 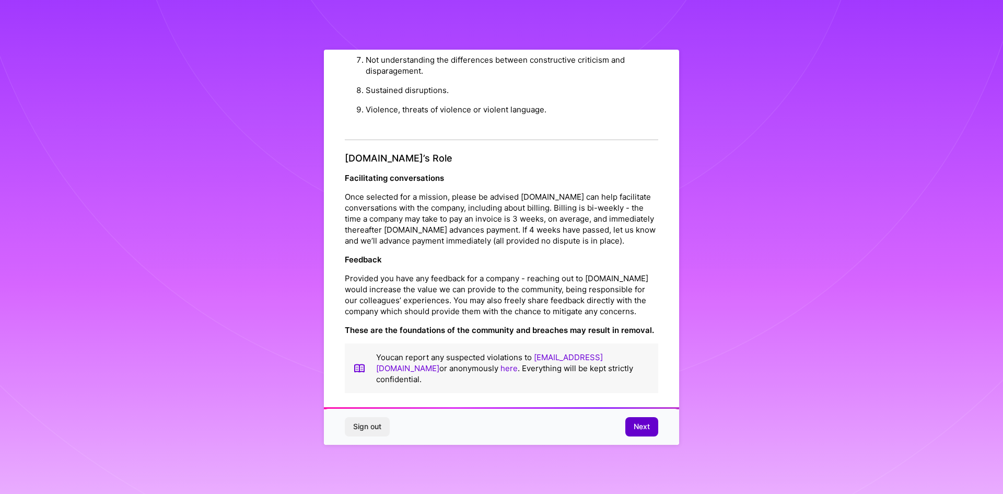 I want to click on li: Sustained disruptions., so click(x=512, y=90).